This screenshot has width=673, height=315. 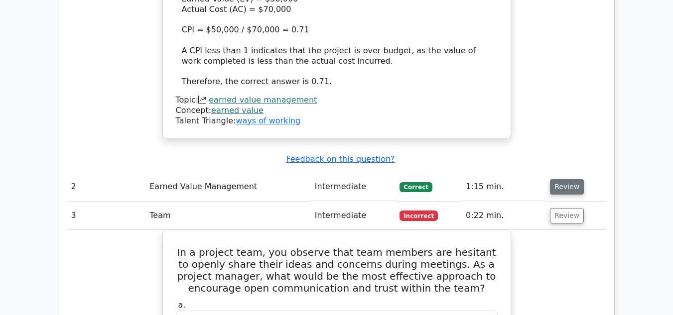 I want to click on a: earned value, so click(x=237, y=110).